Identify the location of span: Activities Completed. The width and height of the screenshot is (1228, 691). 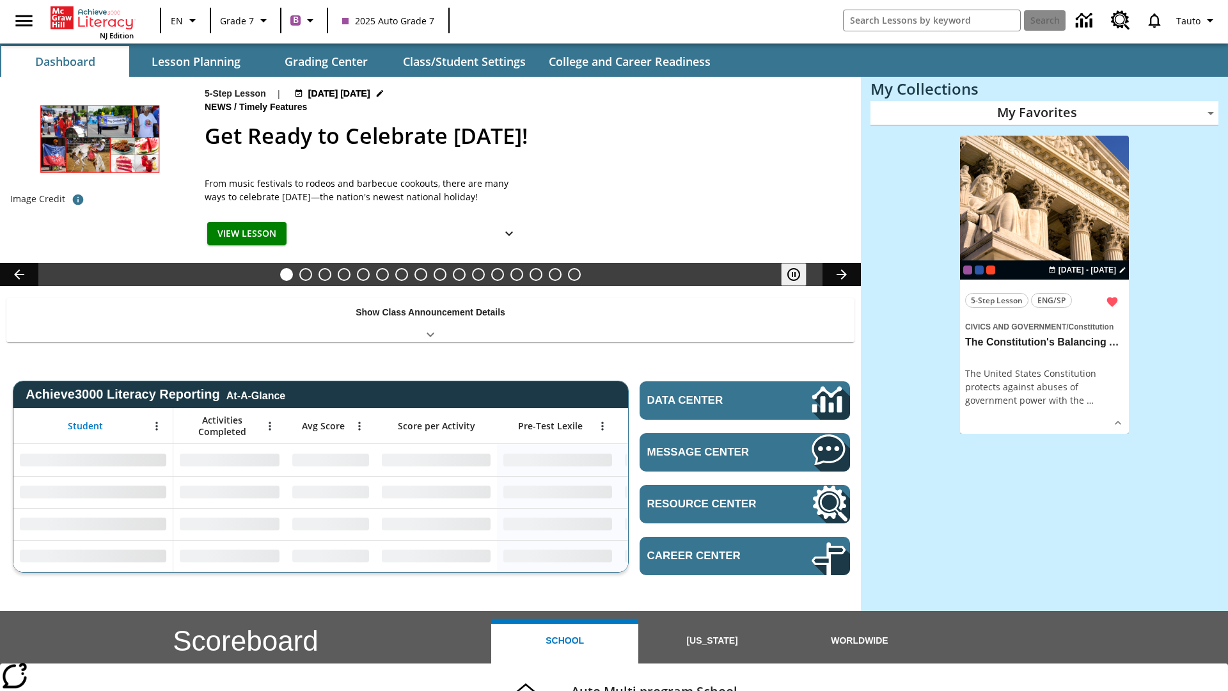
(222, 426).